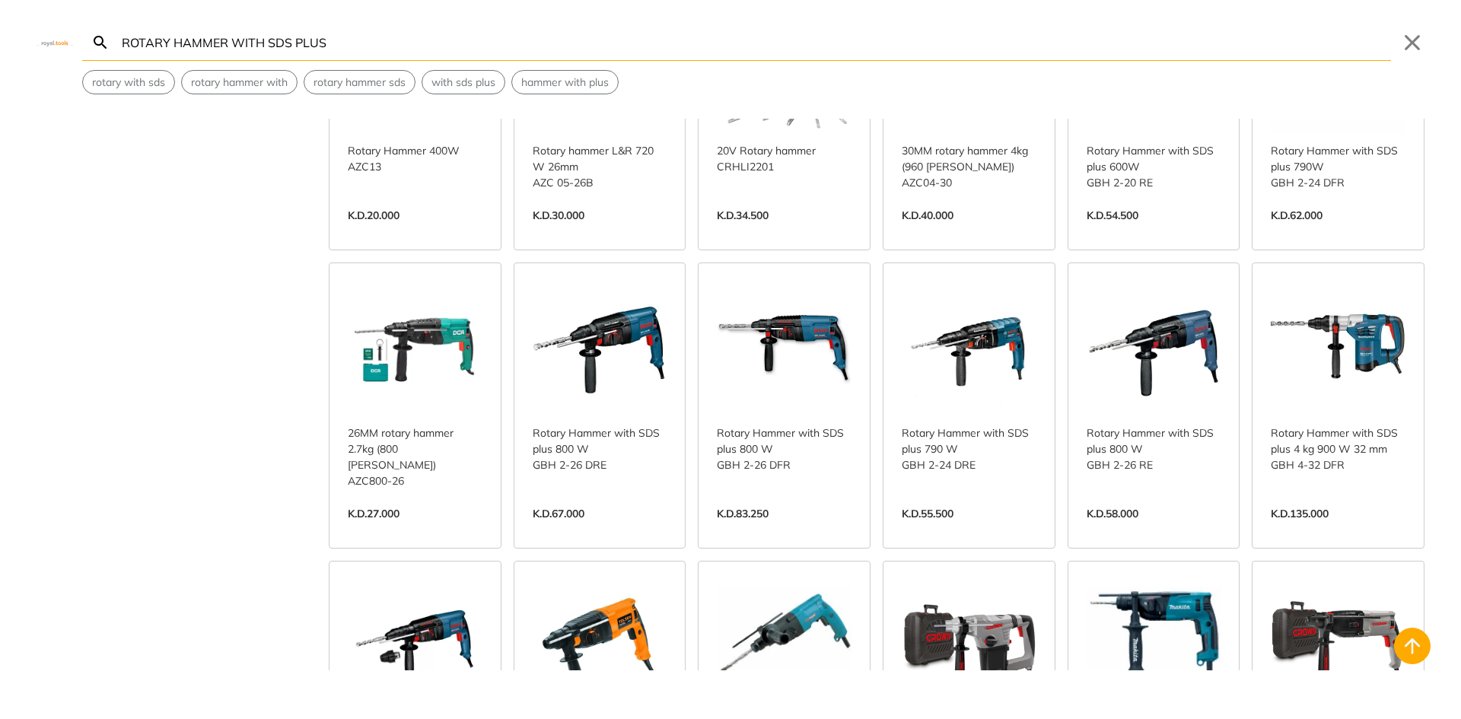 The height and width of the screenshot is (719, 1461). I want to click on button: Select suggestion: with sds plus, so click(463, 82).